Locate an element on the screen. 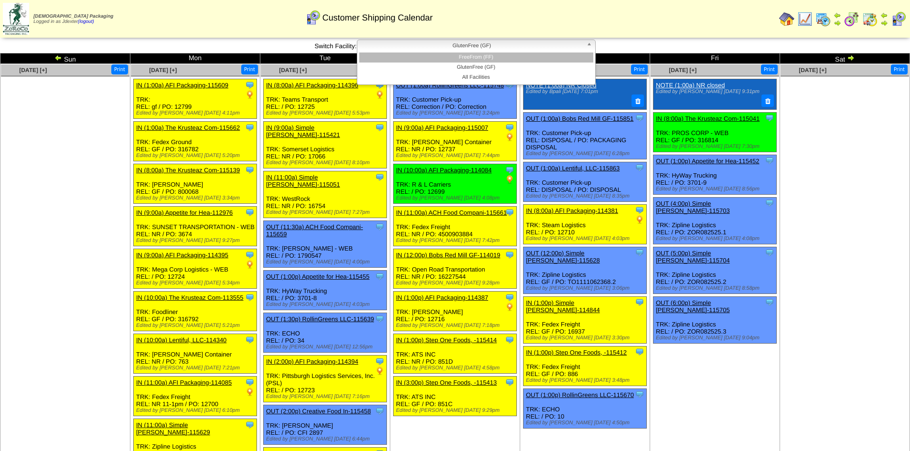 This screenshot has height=451, width=910. td: Tue is located at coordinates (325, 59).